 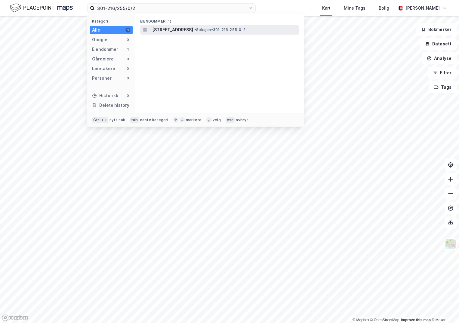 What do you see at coordinates (219, 20) in the screenshot?
I see `div: Eiendommer (1)` at bounding box center [219, 20].